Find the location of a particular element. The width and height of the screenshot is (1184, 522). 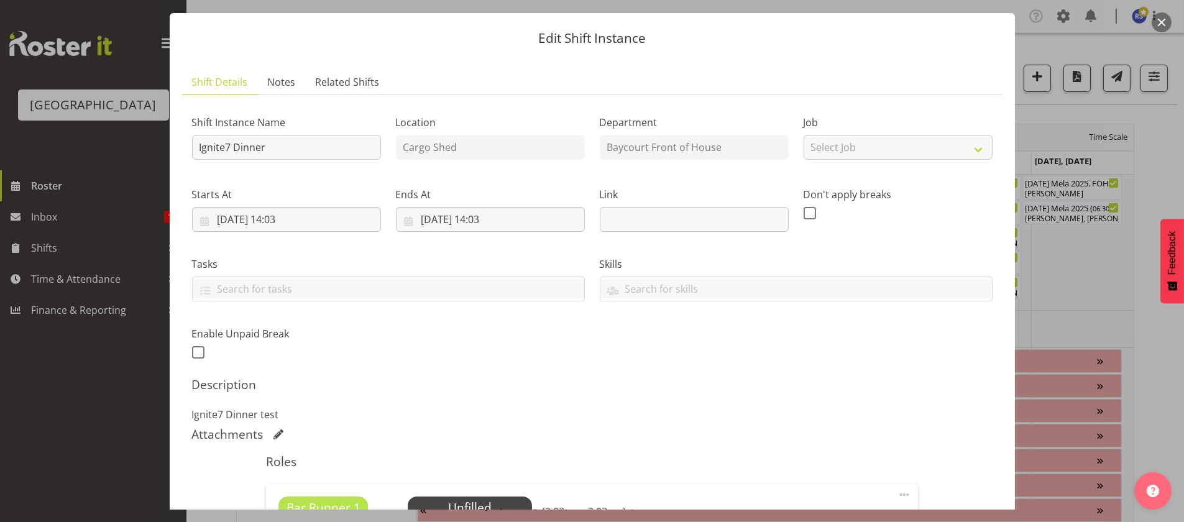

img: help-xxl-2.png is located at coordinates (1153, 491).